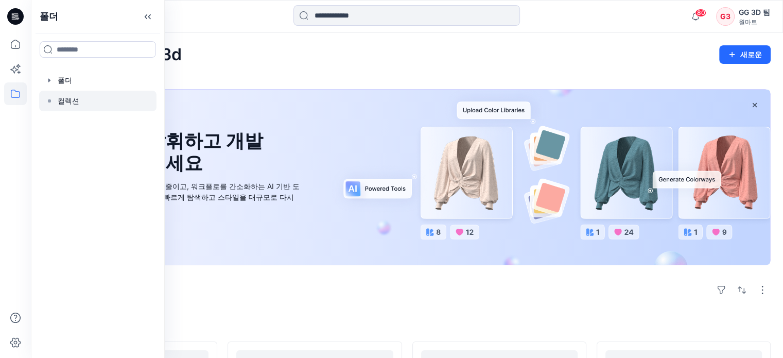 Image resolution: width=783 pixels, height=358 pixels. Describe the element at coordinates (166, 151) in the screenshot. I see `font: 창의력을 발휘하고 개발 속도를 높이세요` at that location.